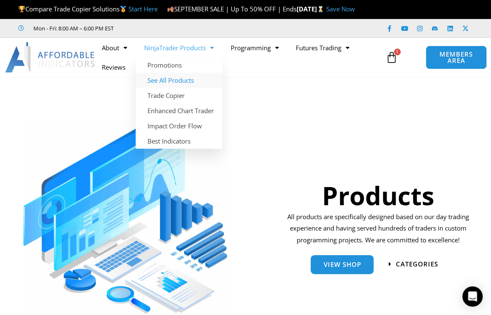  What do you see at coordinates (125, 216) in the screenshot?
I see `img: ProductsSection scaled | Affordable Indicators – NinjaTrader` at bounding box center [125, 216].